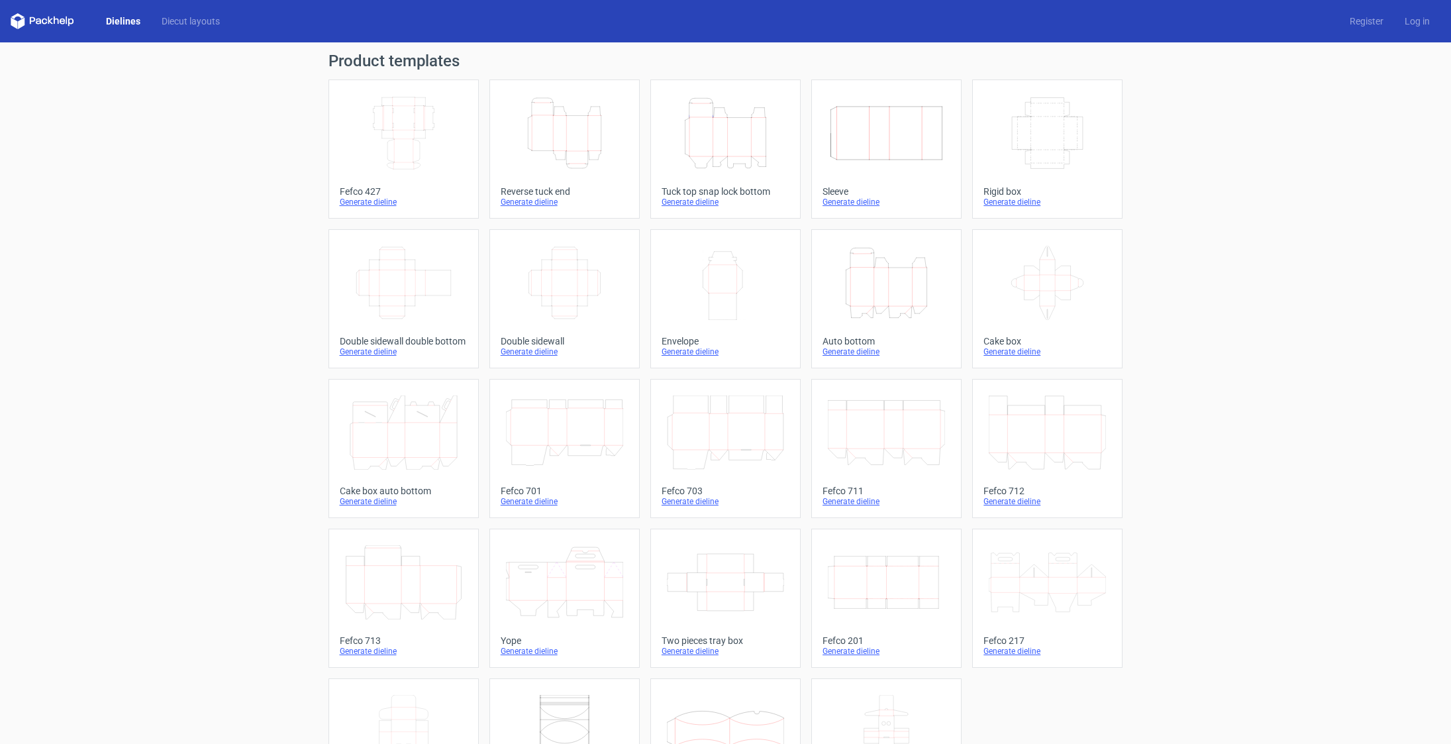 This screenshot has height=744, width=1451. What do you see at coordinates (725, 299) in the screenshot?
I see `a: EnvelopeGenerate dieline` at bounding box center [725, 299].